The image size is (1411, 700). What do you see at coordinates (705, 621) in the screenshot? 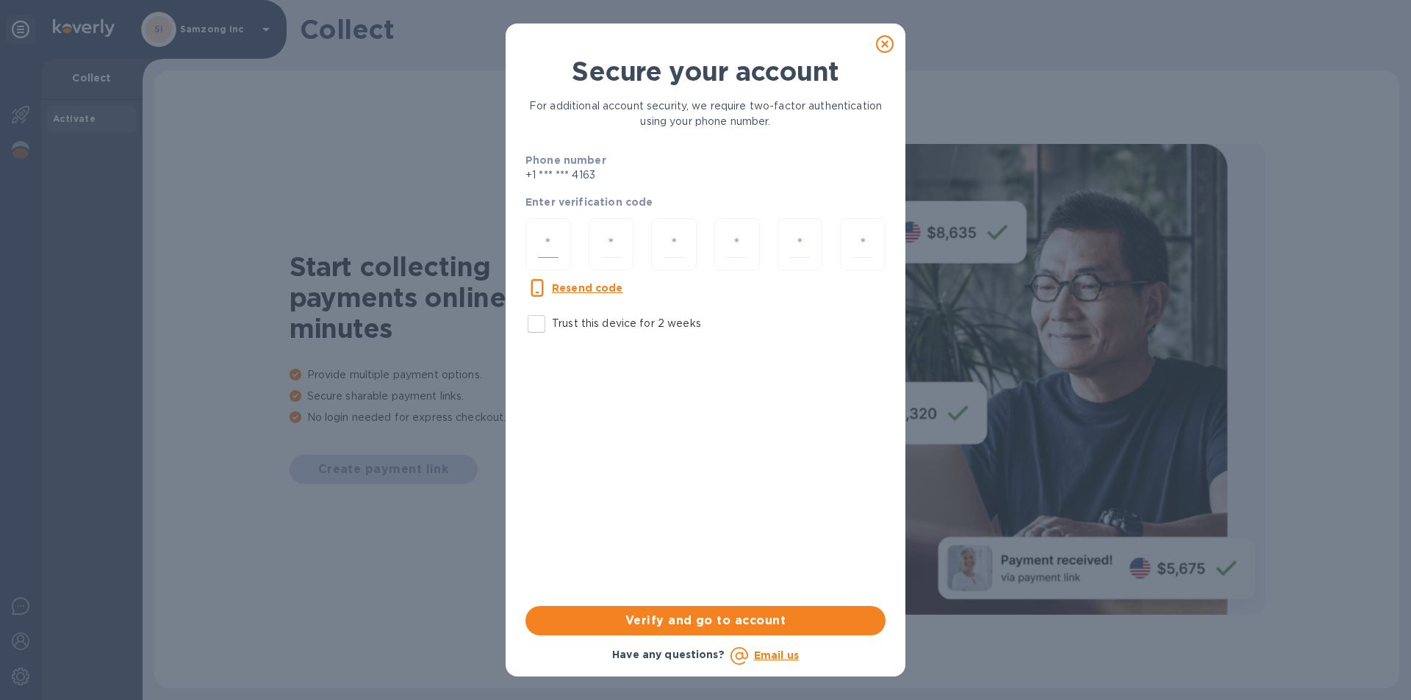
I see `button: Verify and go to account` at bounding box center [705, 621].